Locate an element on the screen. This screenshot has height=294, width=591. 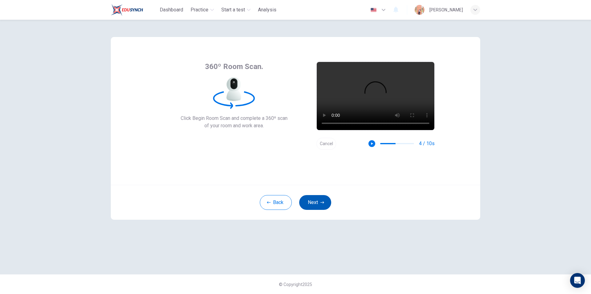
span: Practice is located at coordinates (200, 10).